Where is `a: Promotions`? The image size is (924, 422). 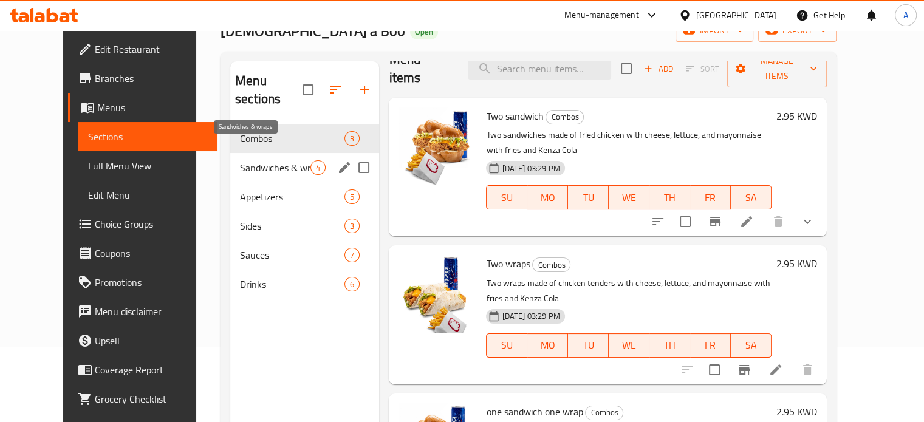
a: Promotions is located at coordinates (143, 283).